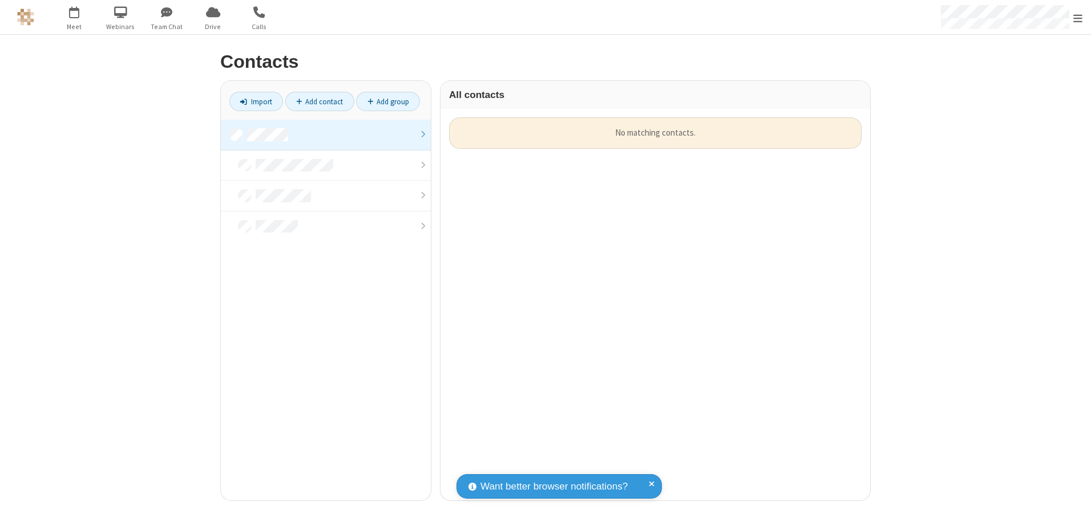 The width and height of the screenshot is (1091, 518). I want to click on span: Webinars, so click(120, 27).